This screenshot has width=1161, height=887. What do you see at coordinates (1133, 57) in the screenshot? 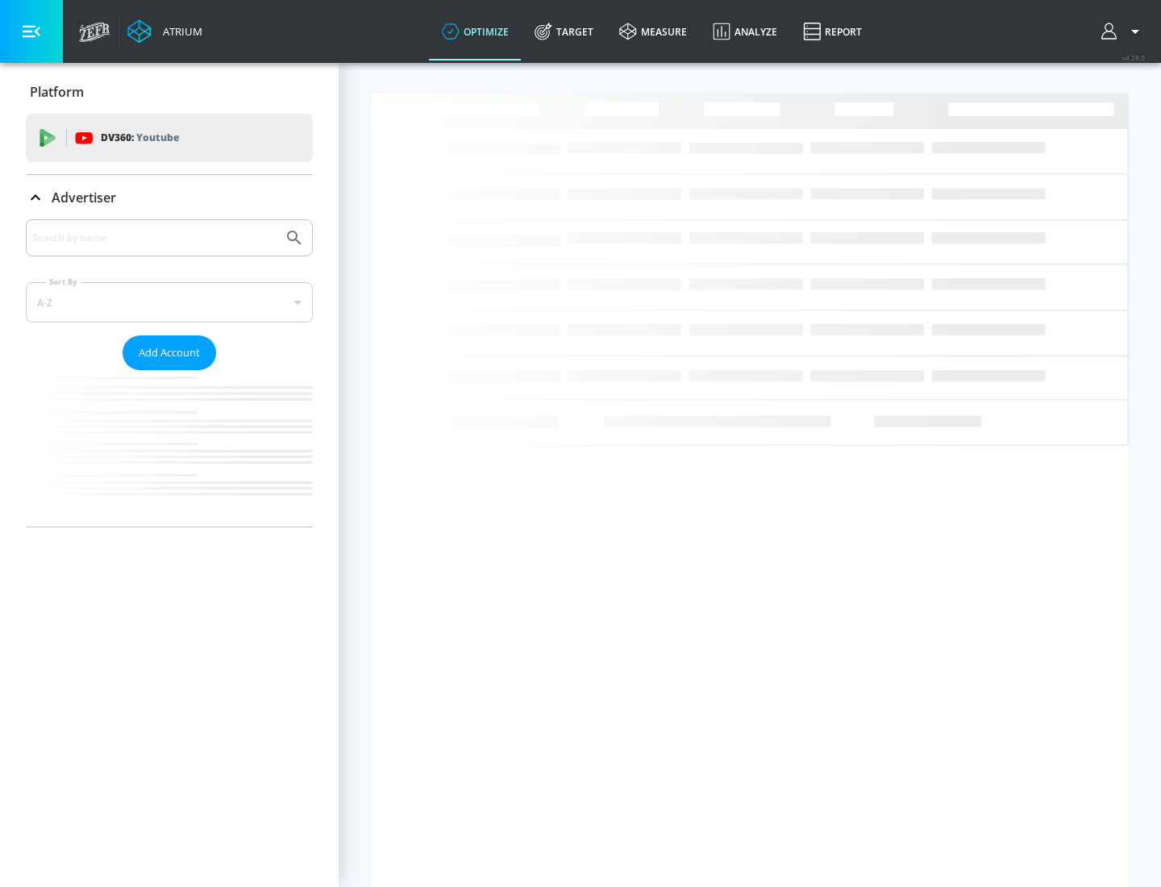
I see `span: v 4.28.0` at bounding box center [1133, 57].